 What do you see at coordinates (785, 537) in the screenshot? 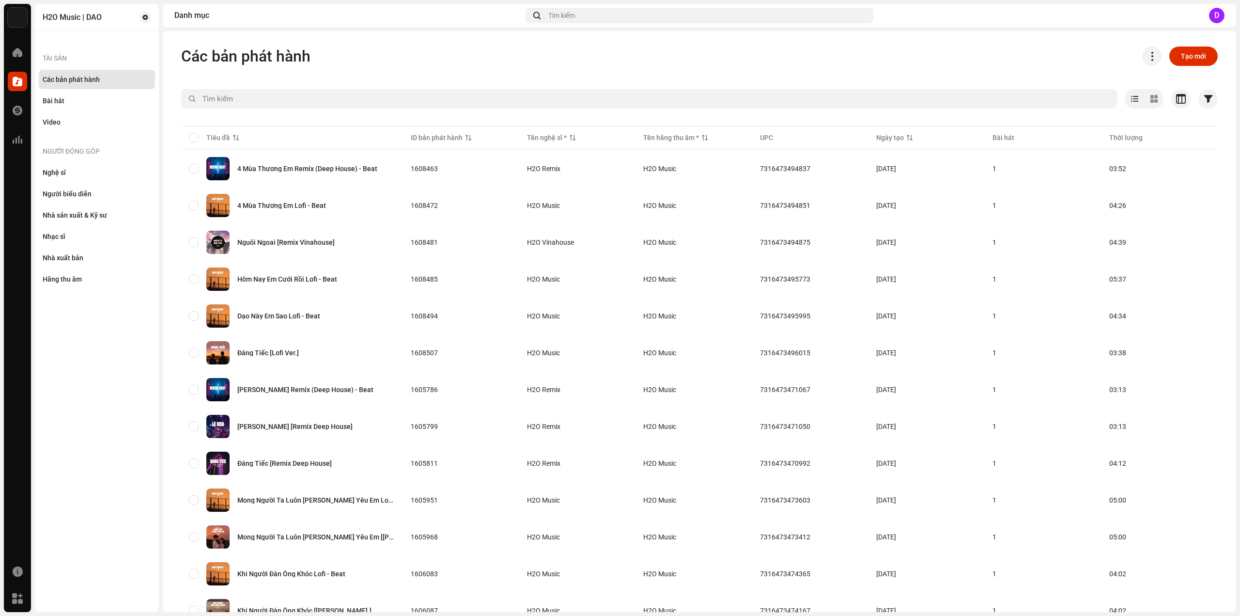
I see `span: 7316473473412` at bounding box center [785, 537].